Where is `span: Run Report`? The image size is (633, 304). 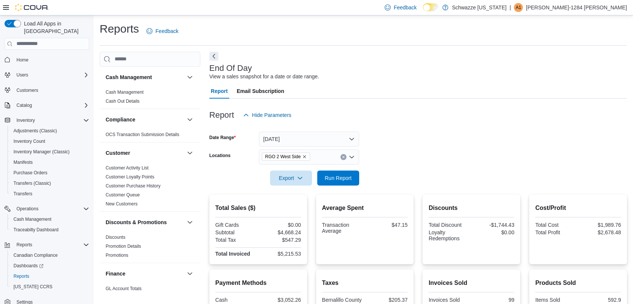 span: Run Report is located at coordinates (338, 178).